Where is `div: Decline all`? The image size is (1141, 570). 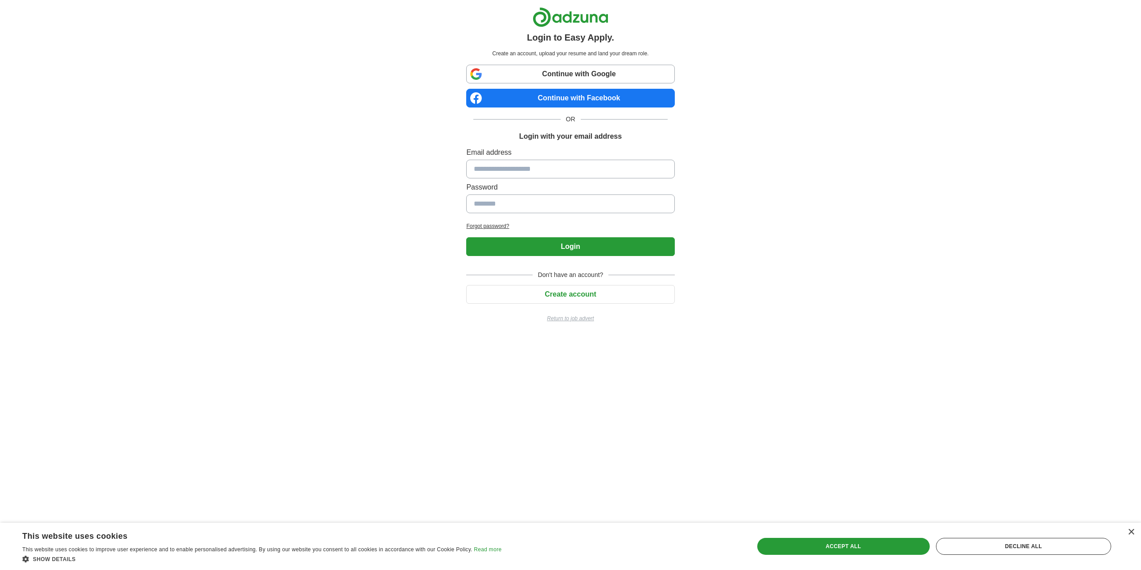 div: Decline all is located at coordinates (1023, 546).